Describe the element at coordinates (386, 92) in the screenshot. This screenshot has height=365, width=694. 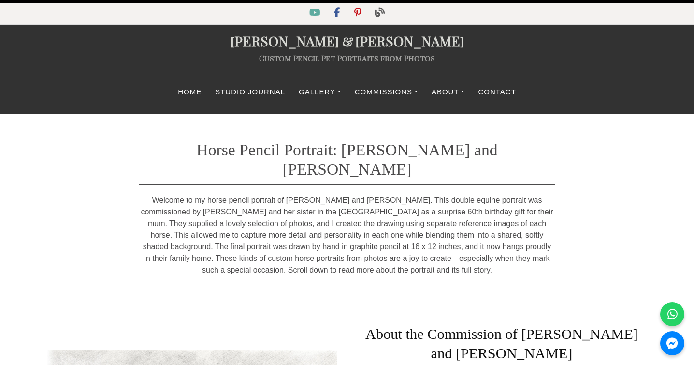
I see `a: Commissions` at that location.